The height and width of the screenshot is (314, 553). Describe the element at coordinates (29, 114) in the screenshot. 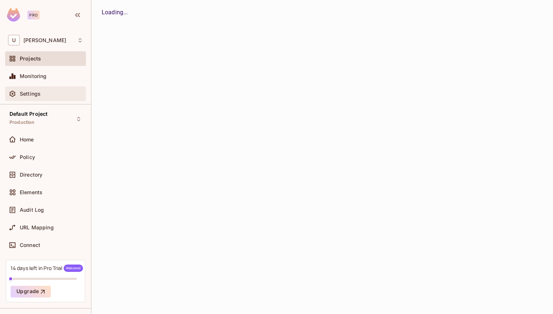

I see `span: Default Project` at that location.